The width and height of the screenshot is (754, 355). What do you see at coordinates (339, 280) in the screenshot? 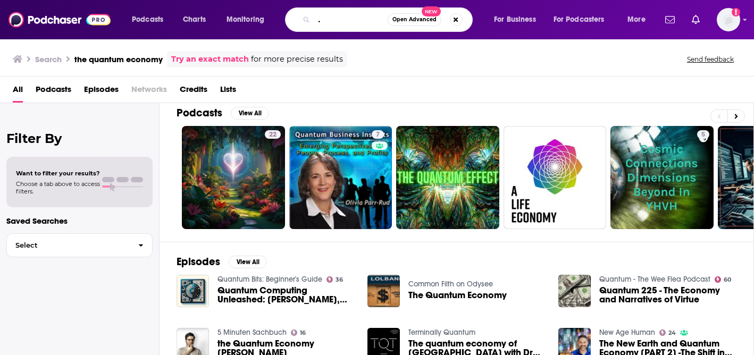
I see `span: 36` at bounding box center [339, 280].